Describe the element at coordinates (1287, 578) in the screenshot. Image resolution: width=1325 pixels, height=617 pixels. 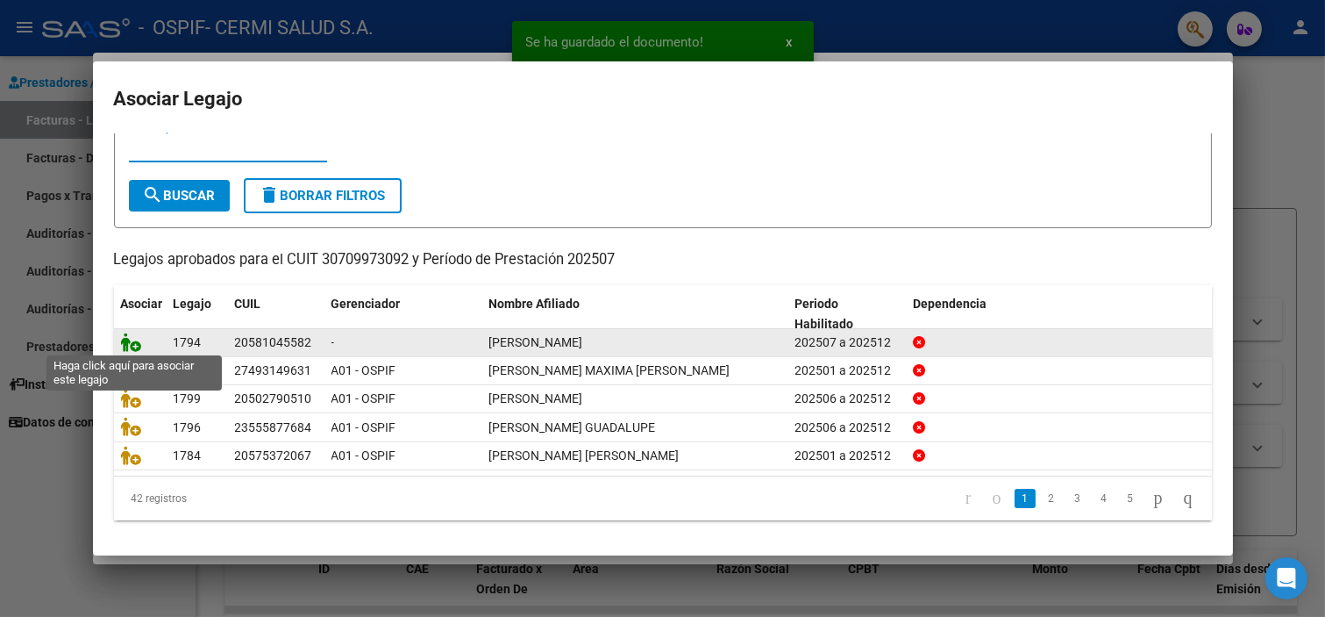
I see `div: Open Intercom Messenger` at that location.